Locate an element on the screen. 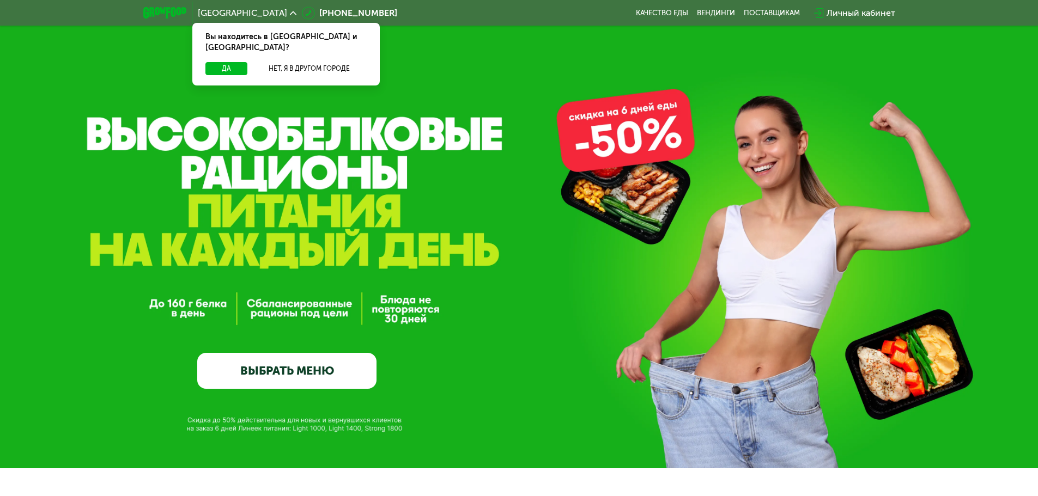  a: Качество еды is located at coordinates (662, 13).